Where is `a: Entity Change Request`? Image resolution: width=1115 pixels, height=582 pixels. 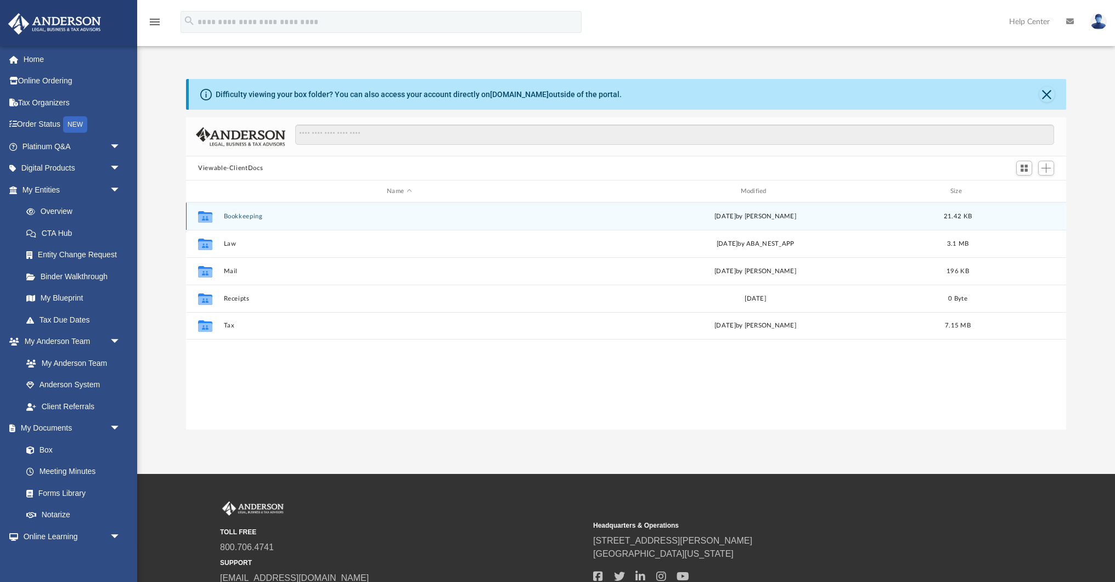
a: Entity Change Request is located at coordinates (76, 255).